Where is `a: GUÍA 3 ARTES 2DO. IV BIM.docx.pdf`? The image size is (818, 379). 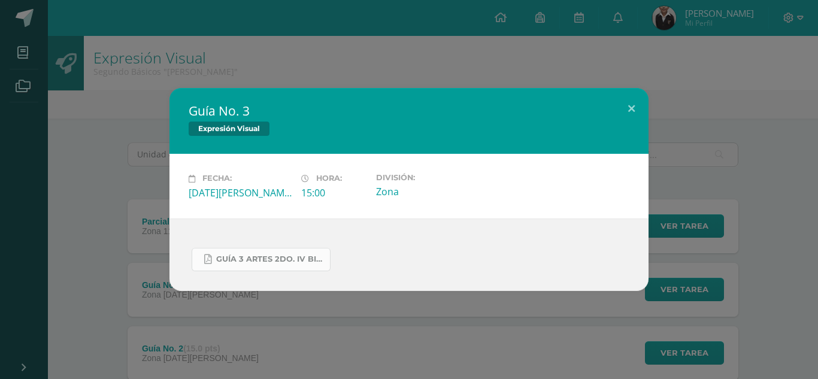 a: GUÍA 3 ARTES 2DO. IV BIM.docx.pdf is located at coordinates (261, 259).